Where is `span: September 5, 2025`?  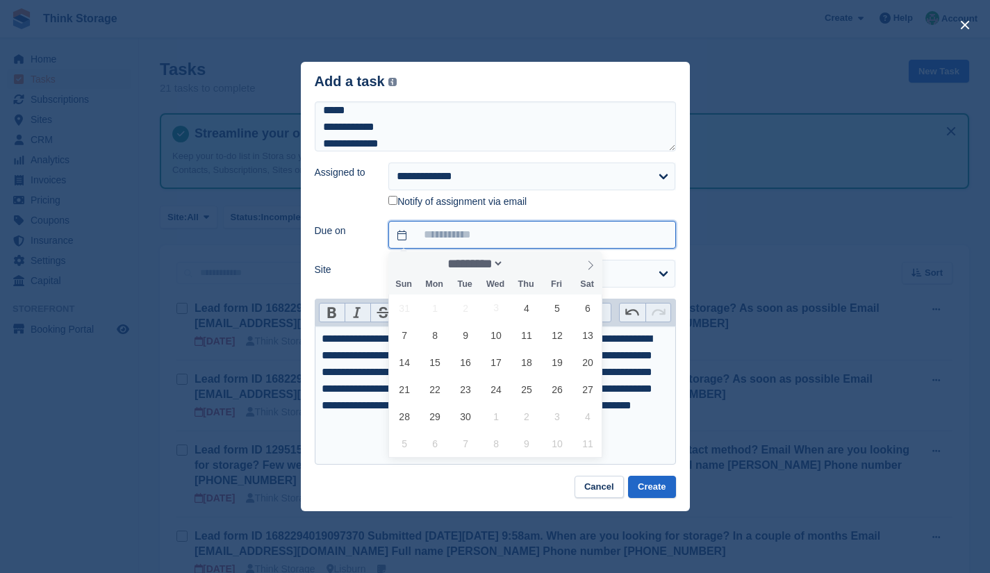 span: September 5, 2025 is located at coordinates (556, 308).